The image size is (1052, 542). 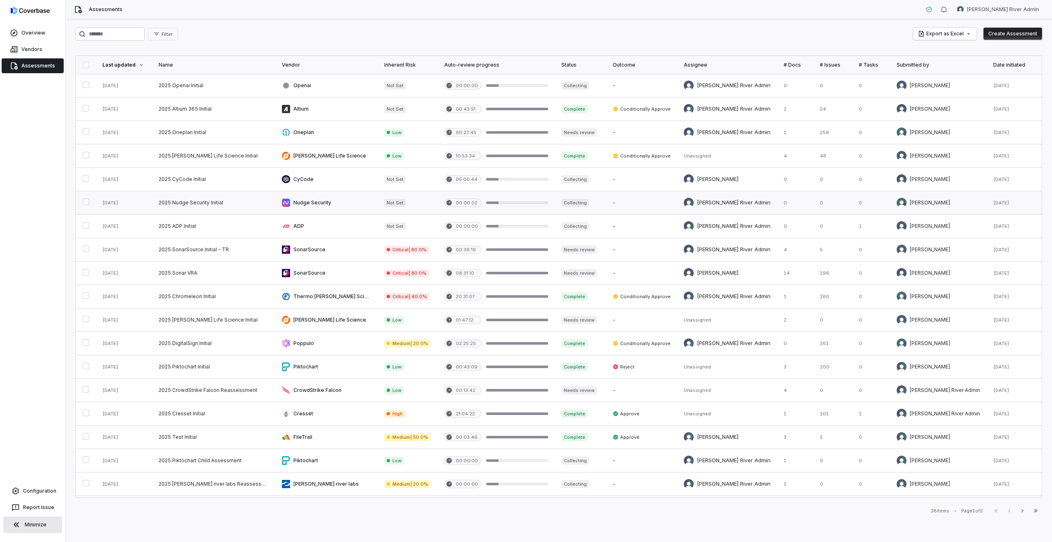 I want to click on span: Assessments, so click(x=106, y=9).